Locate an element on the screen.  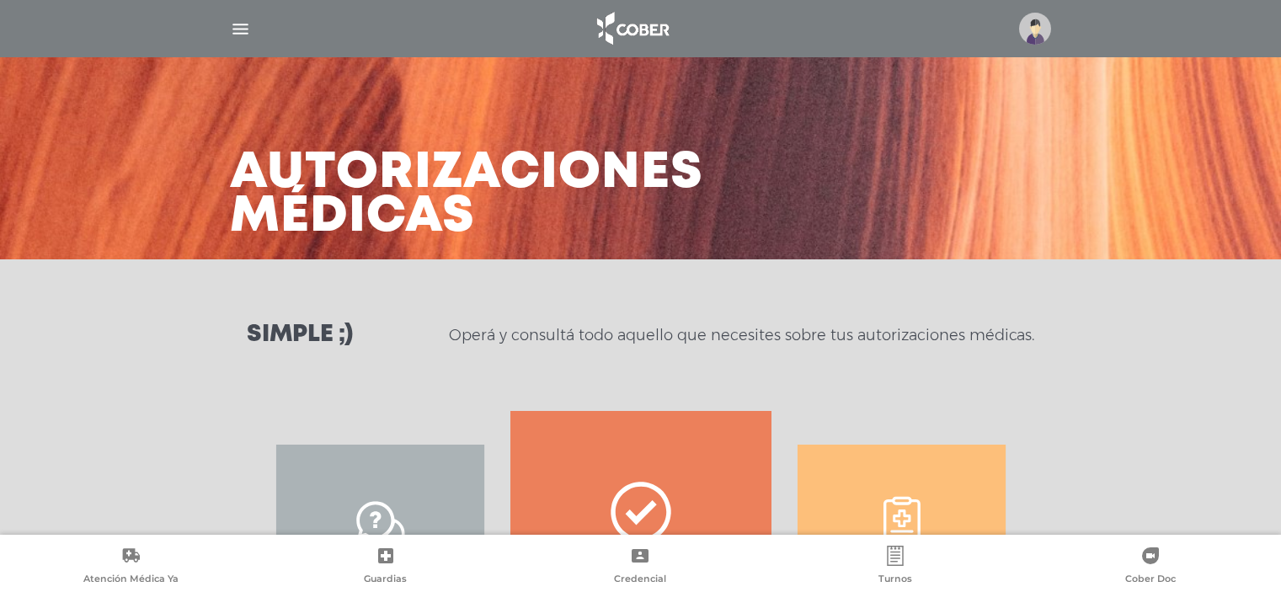
p: Operá y consultá todo aquello que necesites sobre tus autorizaciones médicas. is located at coordinates (741, 335).